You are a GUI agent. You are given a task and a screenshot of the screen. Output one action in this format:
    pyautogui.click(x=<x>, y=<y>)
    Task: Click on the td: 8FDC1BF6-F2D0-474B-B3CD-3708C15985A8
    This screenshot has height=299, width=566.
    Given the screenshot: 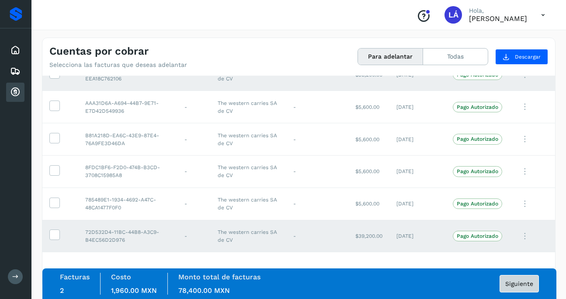 What is the action you would take?
    pyautogui.click(x=128, y=171)
    